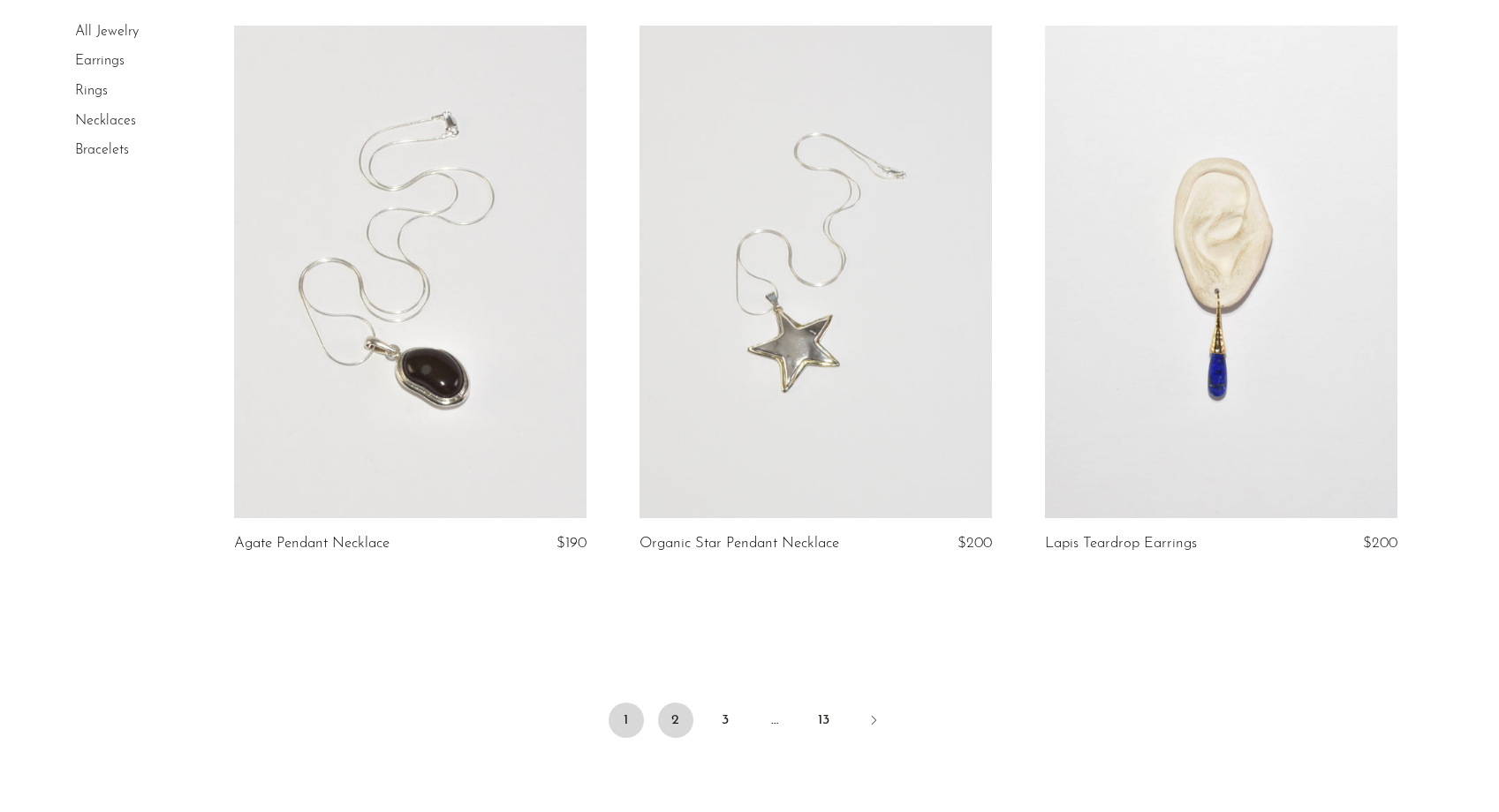  I want to click on a: Lapis Teardrop Earrings, so click(1120, 544).